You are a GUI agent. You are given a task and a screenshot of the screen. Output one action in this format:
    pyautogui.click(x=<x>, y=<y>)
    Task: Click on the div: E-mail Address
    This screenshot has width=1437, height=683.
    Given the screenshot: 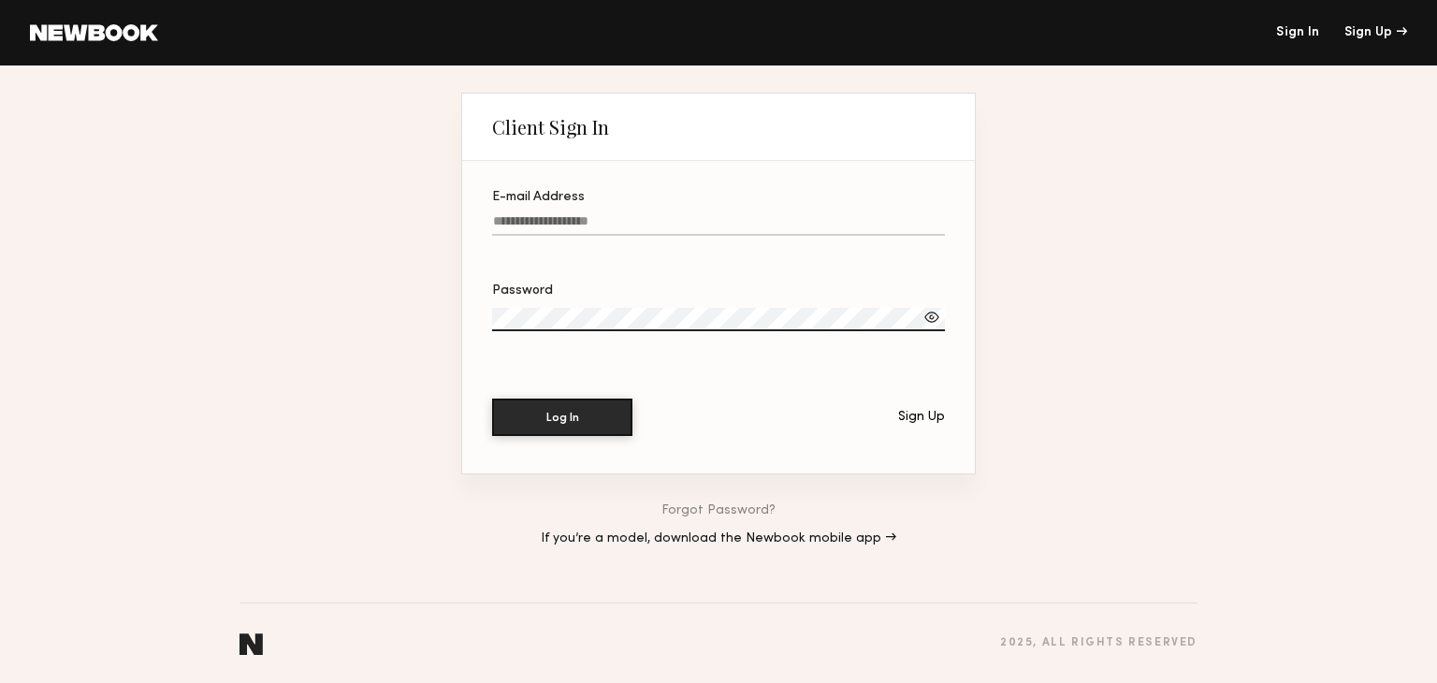 What is the action you would take?
    pyautogui.click(x=718, y=197)
    